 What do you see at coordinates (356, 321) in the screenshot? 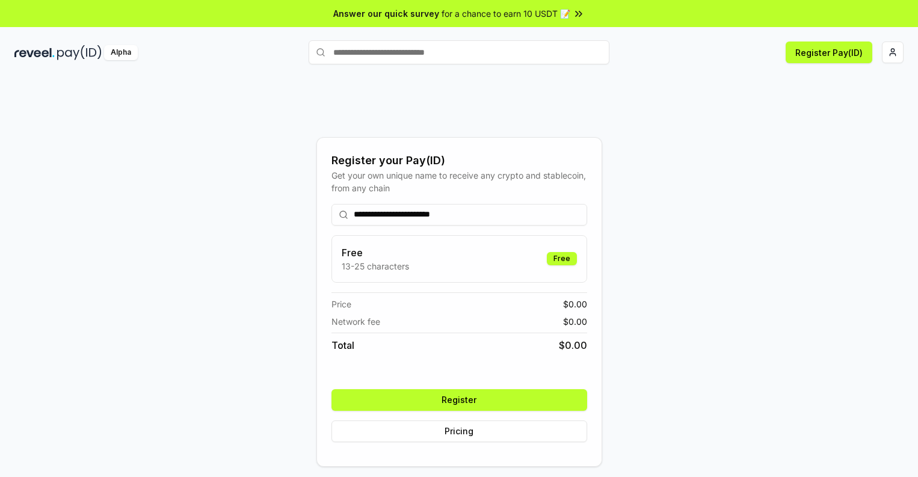
I see `span: Network fee` at bounding box center [356, 321].